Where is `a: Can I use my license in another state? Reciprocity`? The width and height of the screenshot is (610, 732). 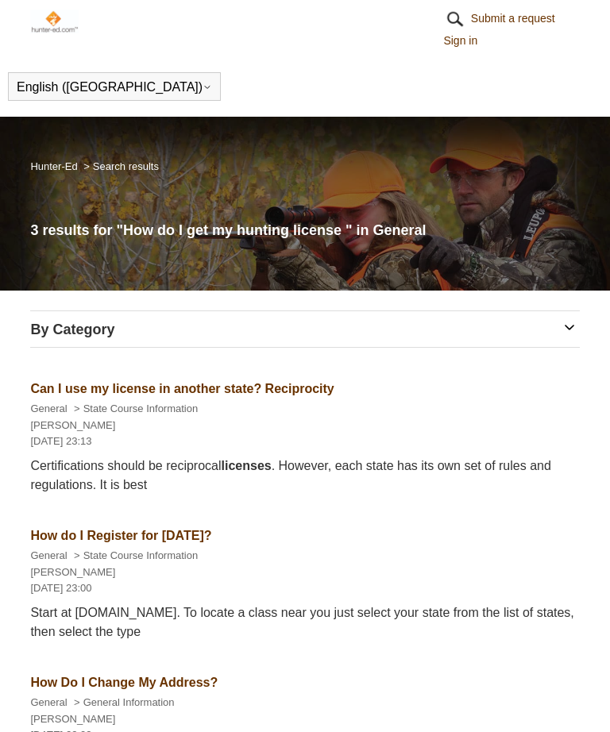 a: Can I use my license in another state? Reciprocity is located at coordinates (182, 388).